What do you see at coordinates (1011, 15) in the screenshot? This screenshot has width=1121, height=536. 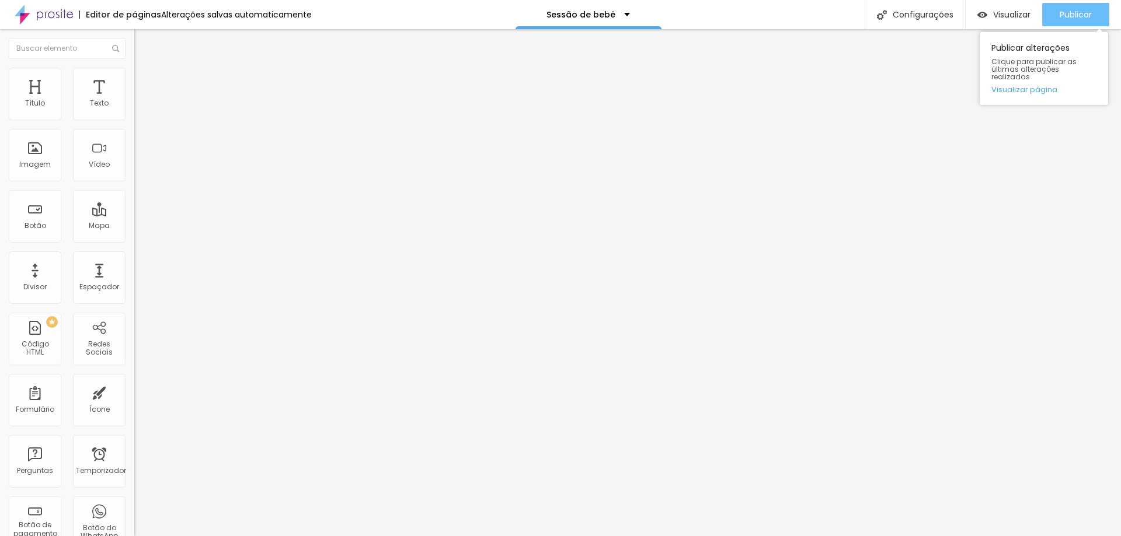 I see `font: Visualizar` at bounding box center [1011, 15].